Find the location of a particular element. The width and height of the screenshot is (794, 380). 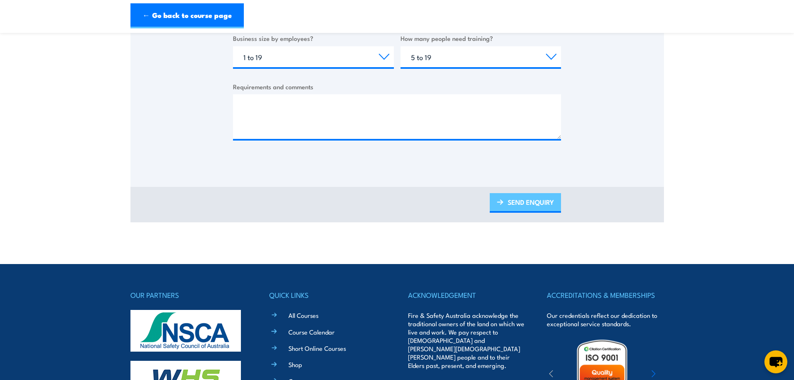

p: Fire & Safety Australia acknowledge the traditional owners of the land on which we live and work.... is located at coordinates (467, 340).